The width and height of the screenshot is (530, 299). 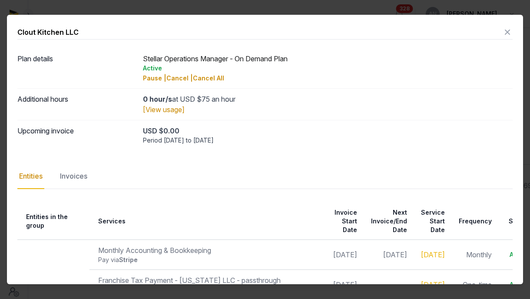 I want to click on th: Entities in the group, so click(x=53, y=221).